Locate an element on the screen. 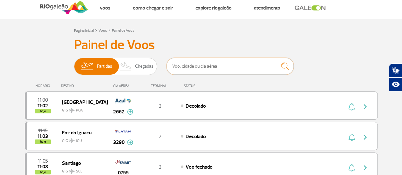 The height and width of the screenshot is (175, 402). span: 3290 is located at coordinates (119, 142).